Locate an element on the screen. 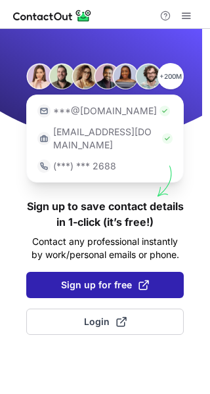 This screenshot has width=210, height=394. img: Person #3 is located at coordinates (85, 76).